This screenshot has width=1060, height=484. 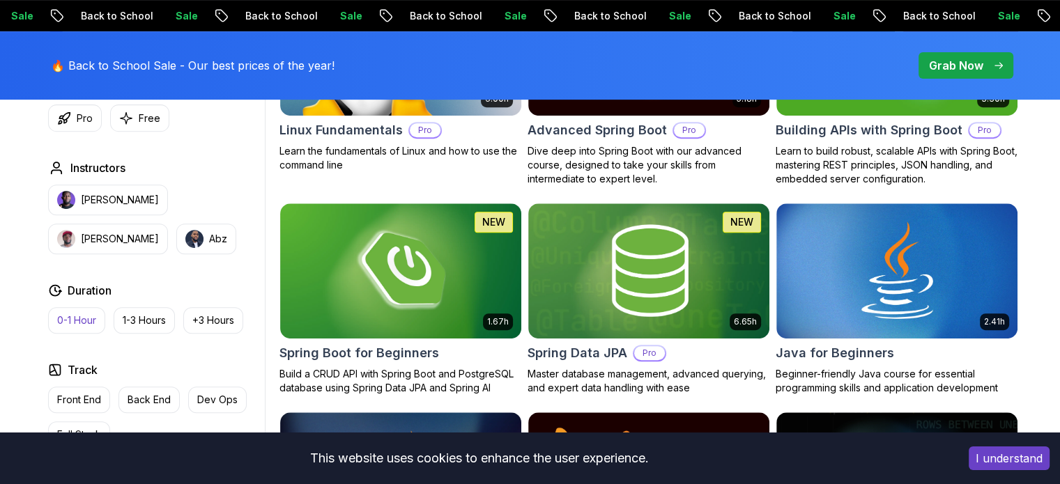 I want to click on img: Spring Data JPA card, so click(x=649, y=271).